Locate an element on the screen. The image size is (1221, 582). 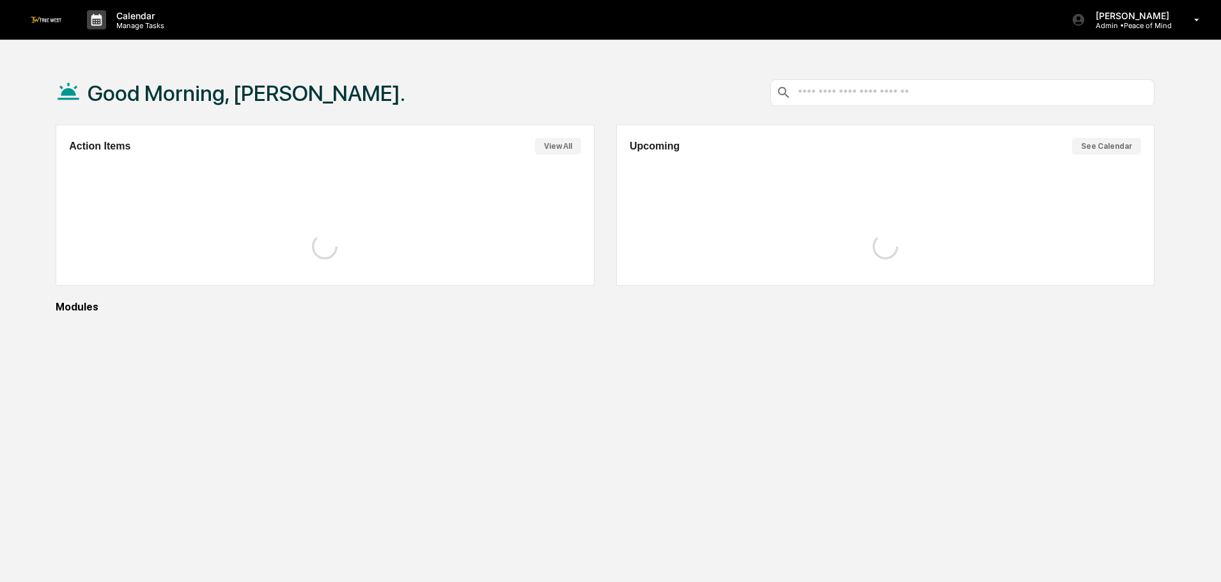
p: Admin • Peace of Mind is located at coordinates (1130, 26).